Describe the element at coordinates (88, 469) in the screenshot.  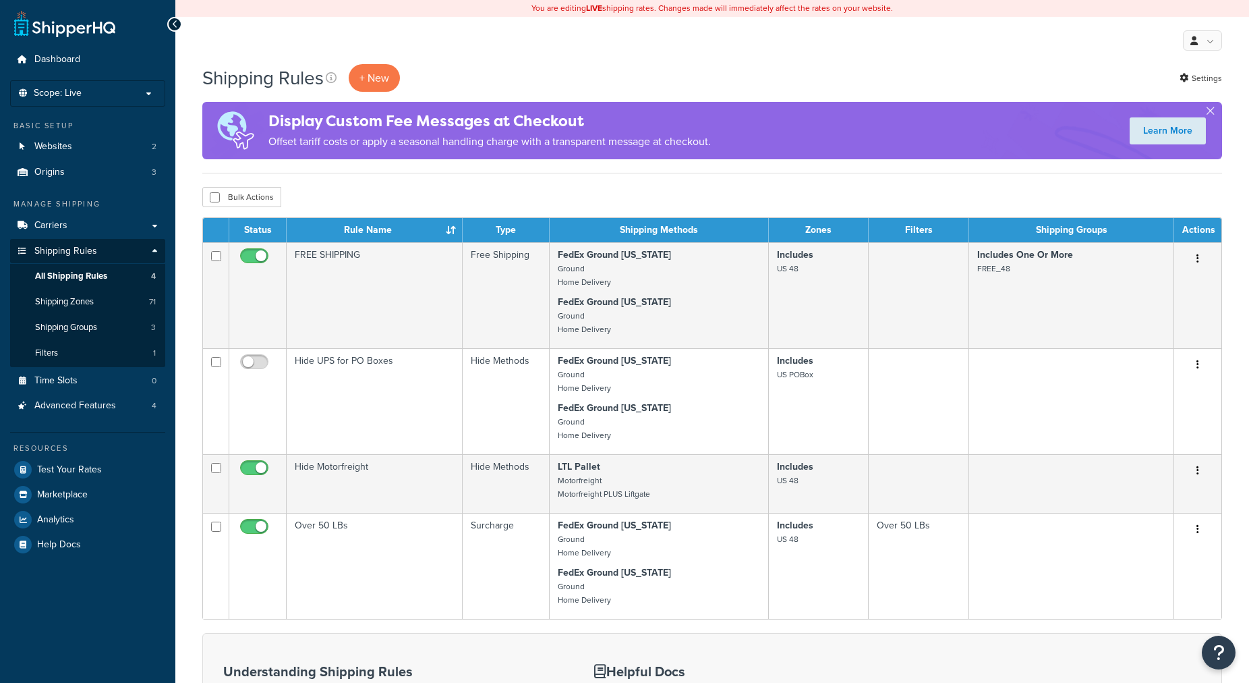
I see `li: Test Your Rates` at that location.